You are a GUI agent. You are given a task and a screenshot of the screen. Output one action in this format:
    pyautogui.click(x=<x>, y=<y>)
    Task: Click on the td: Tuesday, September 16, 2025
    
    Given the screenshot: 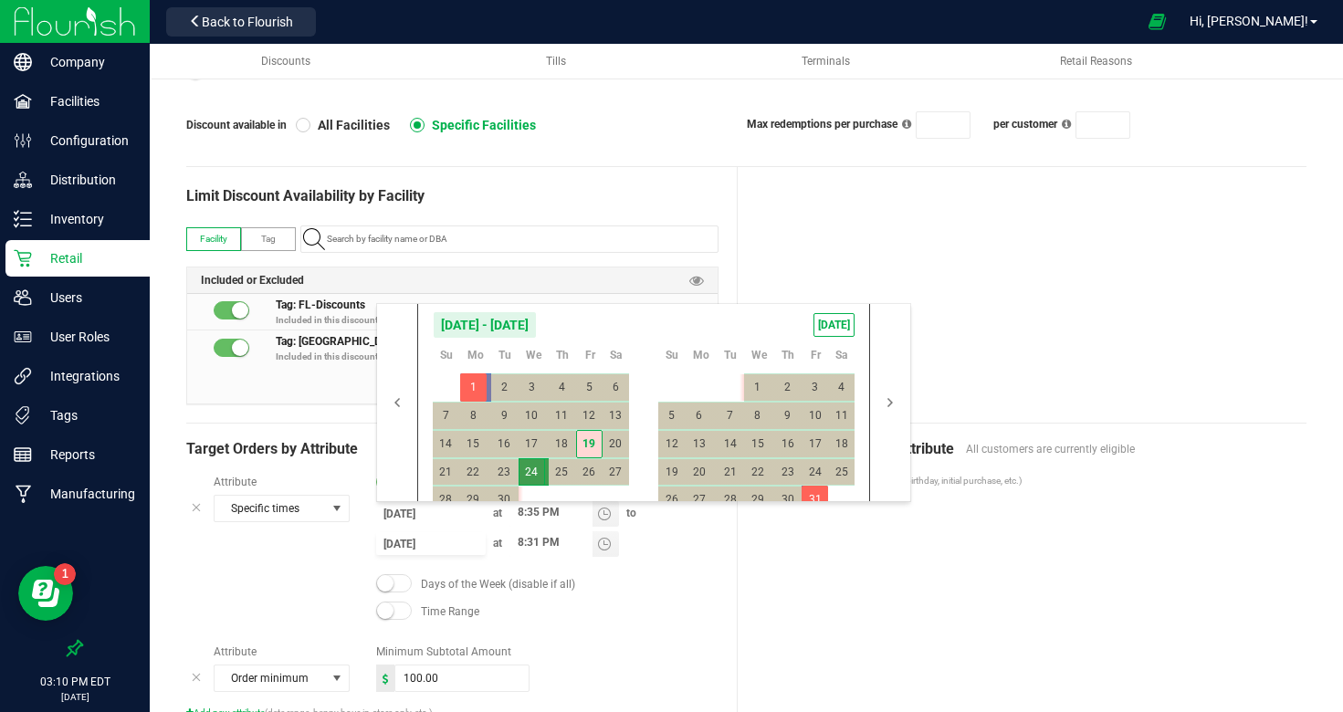 What is the action you would take?
    pyautogui.click(x=505, y=444)
    